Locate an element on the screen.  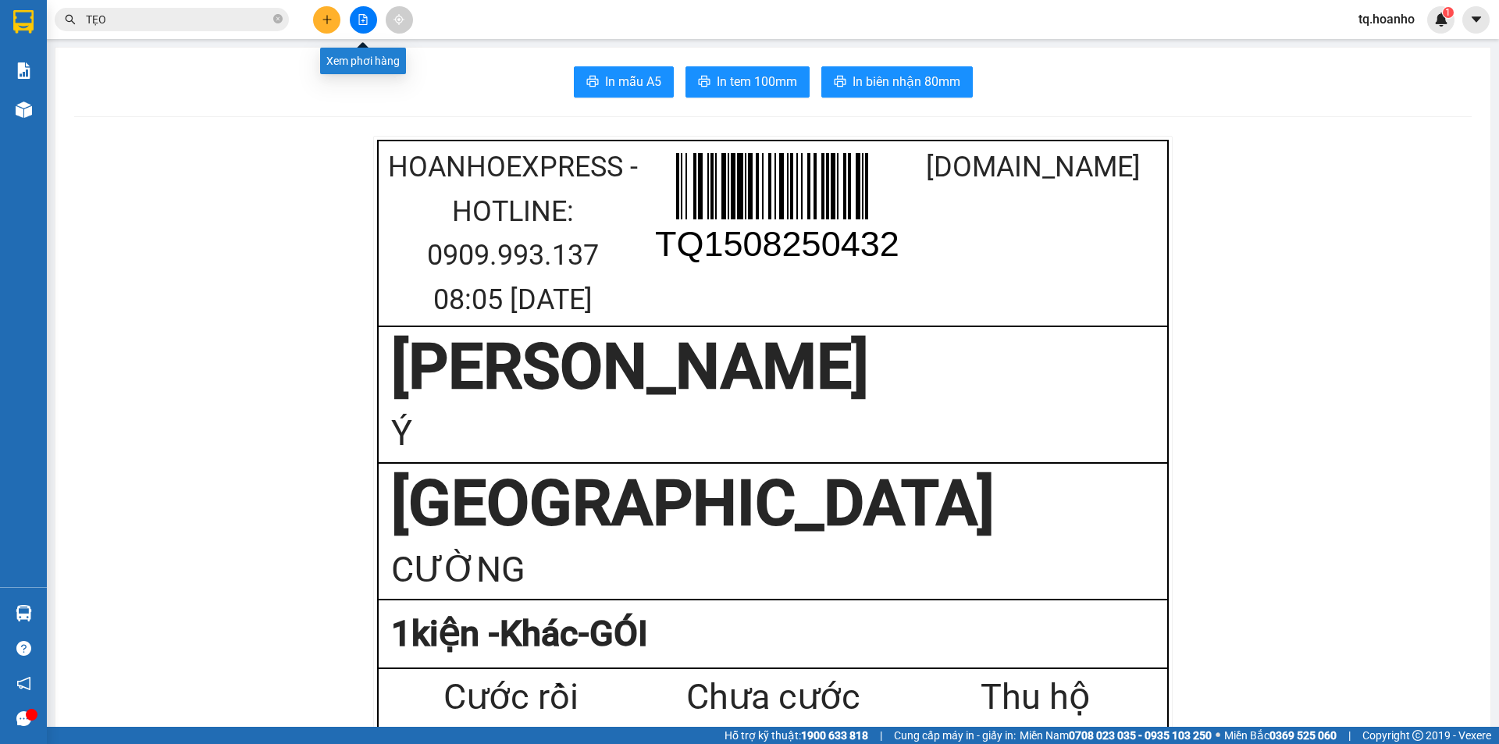
div: Tên hàng: GÓI ( : 1 ) is located at coordinates (160, 87).